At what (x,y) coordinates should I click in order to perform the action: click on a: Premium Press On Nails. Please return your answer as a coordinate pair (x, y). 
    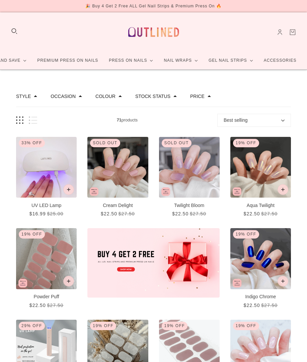
    Looking at the image, I should click on (68, 60).